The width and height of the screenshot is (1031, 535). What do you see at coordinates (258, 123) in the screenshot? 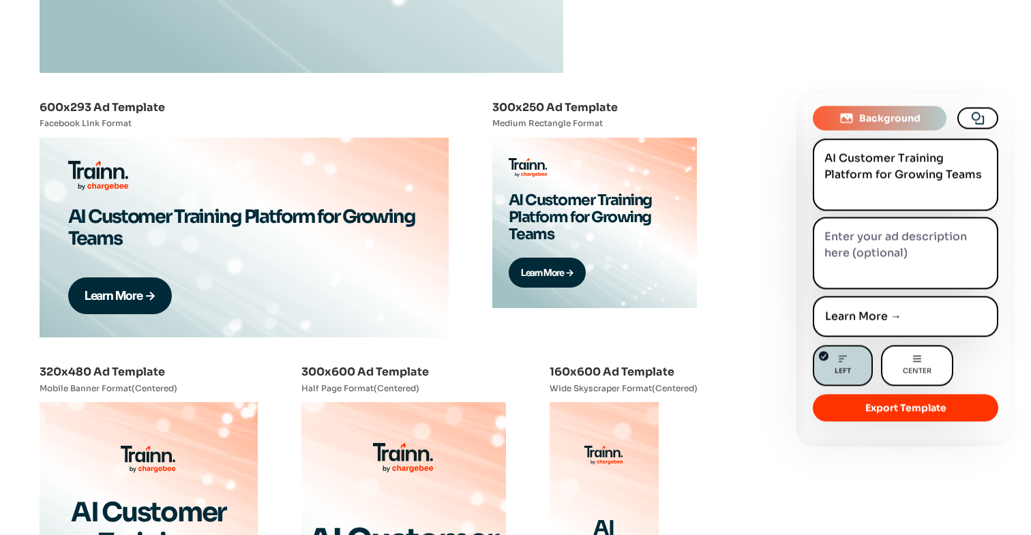
I see `p: Facebook Link Format` at bounding box center [258, 123].